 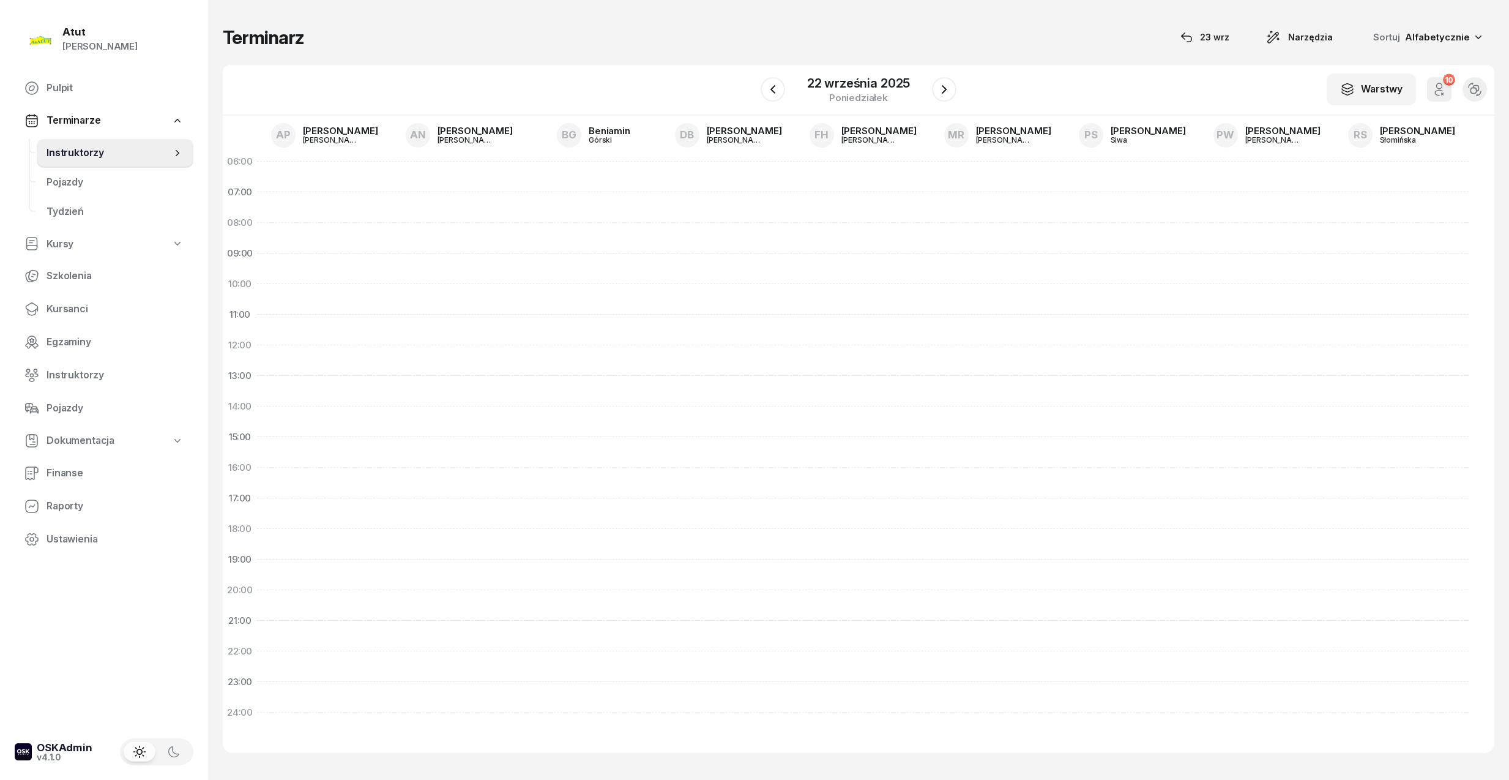 What do you see at coordinates (104, 244) in the screenshot?
I see `a: Kursy` at bounding box center [104, 244].